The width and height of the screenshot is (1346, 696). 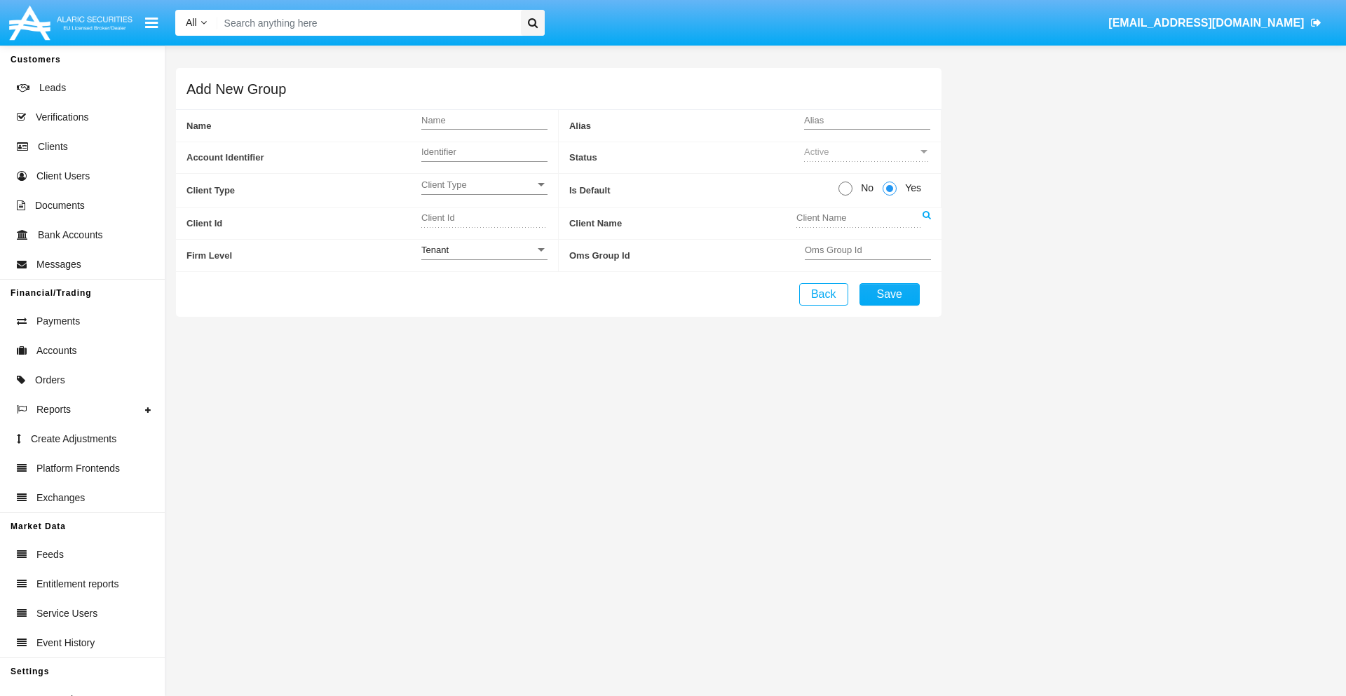 What do you see at coordinates (686, 158) in the screenshot?
I see `span: Status` at bounding box center [686, 158].